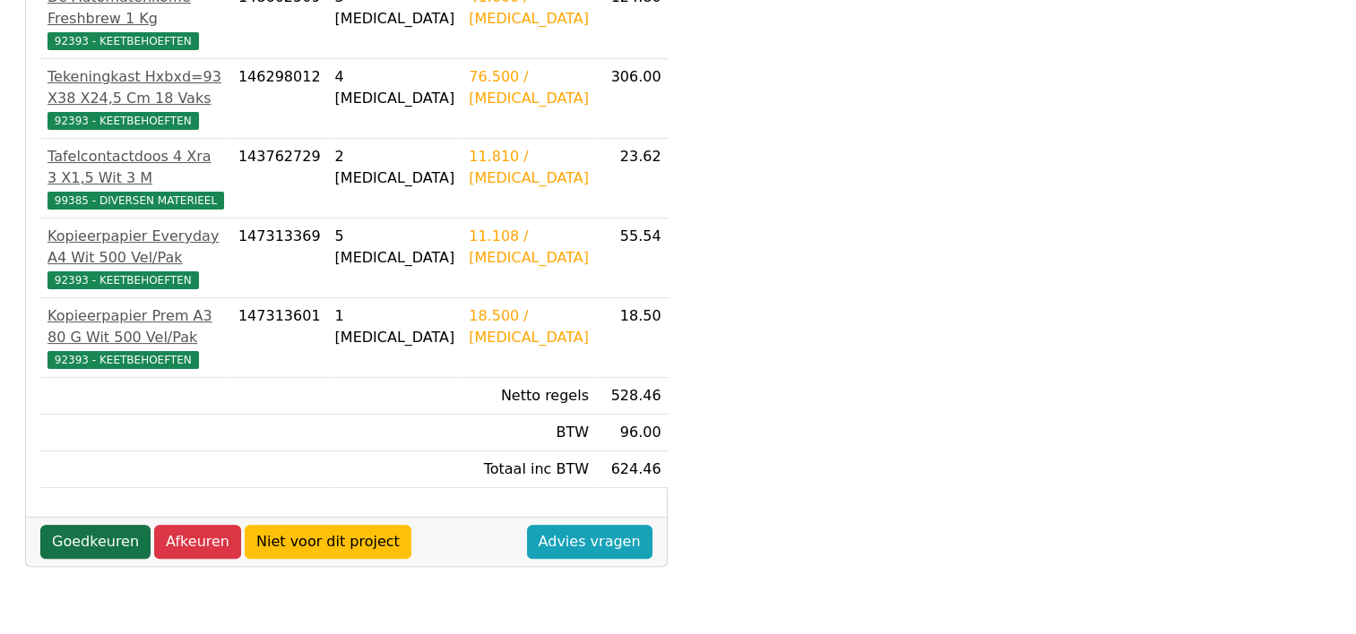  What do you see at coordinates (632, 433) in the screenshot?
I see `td: 96.00` at bounding box center [632, 433].